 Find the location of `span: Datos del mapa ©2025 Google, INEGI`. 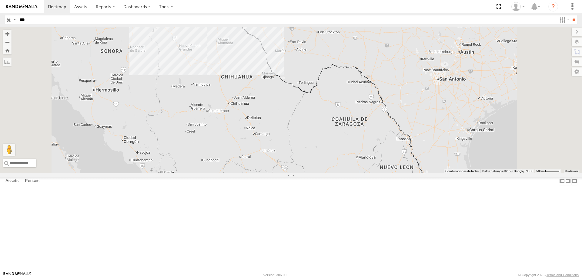

span: Datos del mapa ©2025 Google, INEGI is located at coordinates (507, 171).